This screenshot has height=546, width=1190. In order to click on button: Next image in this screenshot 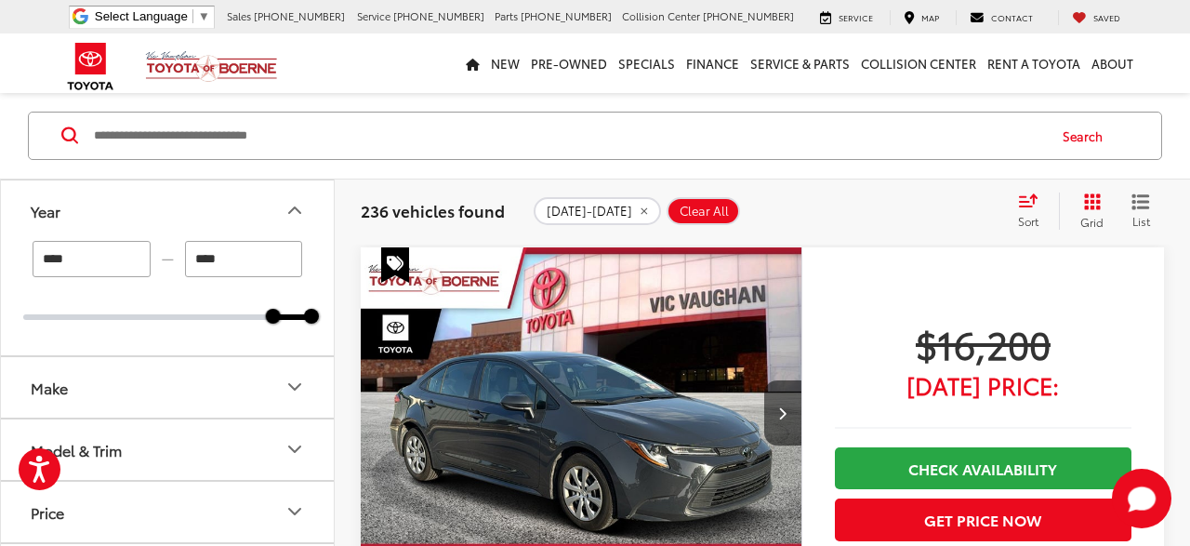, I will do `click(783, 413)`.